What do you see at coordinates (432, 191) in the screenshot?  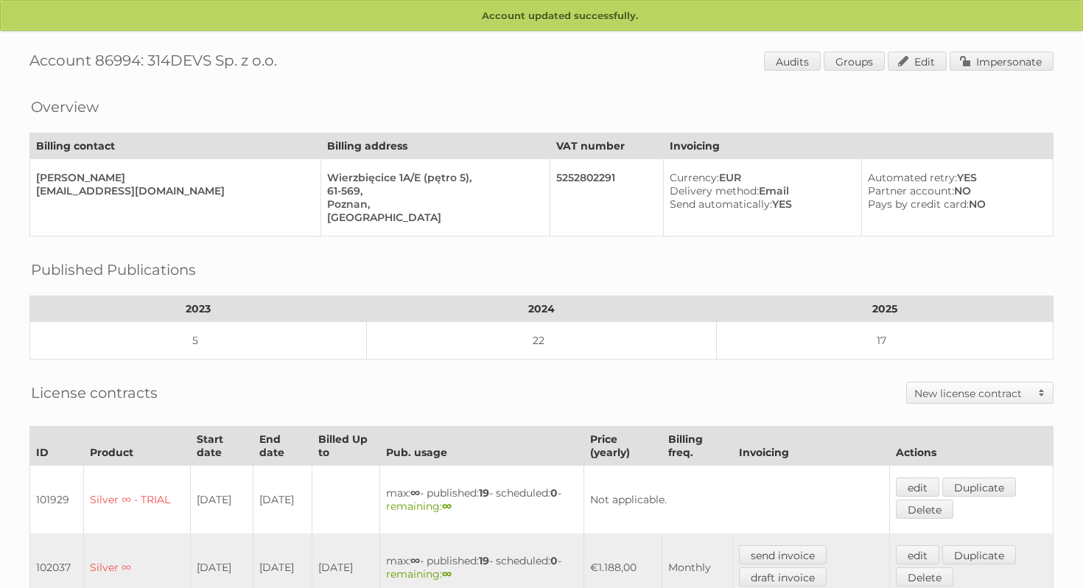 I see `div: 61-569,` at bounding box center [432, 191].